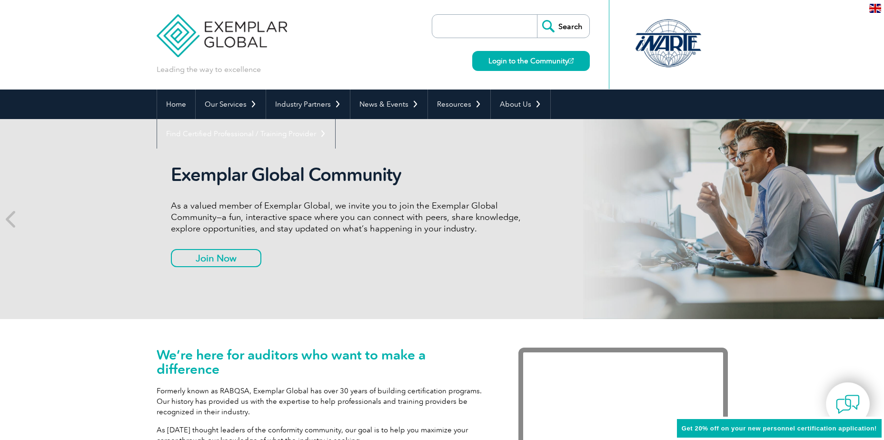 This screenshot has width=884, height=440. What do you see at coordinates (349, 175) in the screenshot?
I see `h2: Exemplar Global Community` at bounding box center [349, 175].